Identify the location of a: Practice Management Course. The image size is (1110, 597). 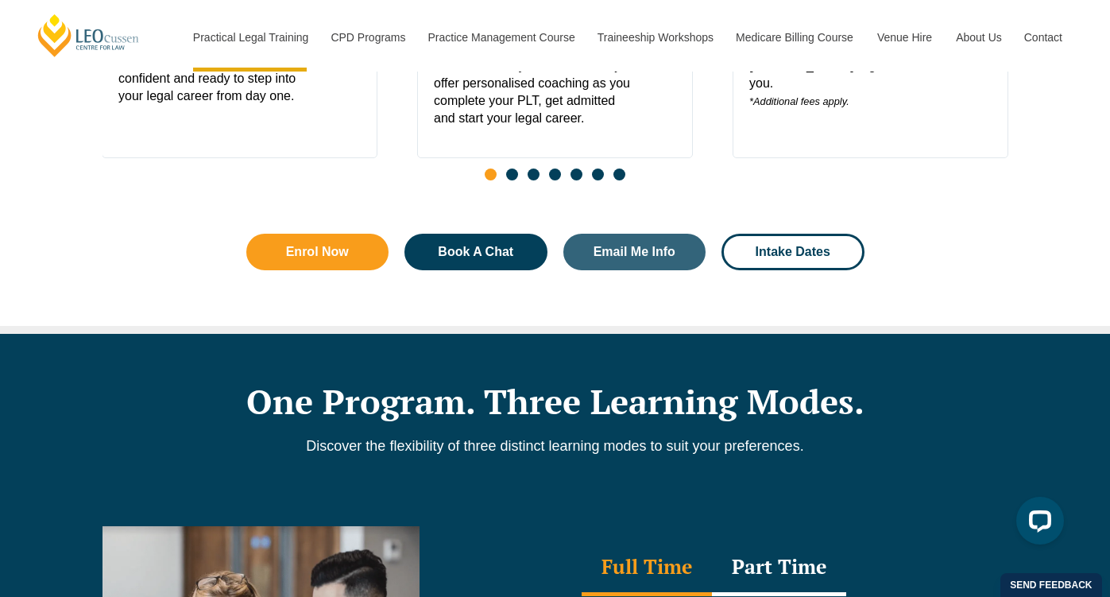
(501, 37).